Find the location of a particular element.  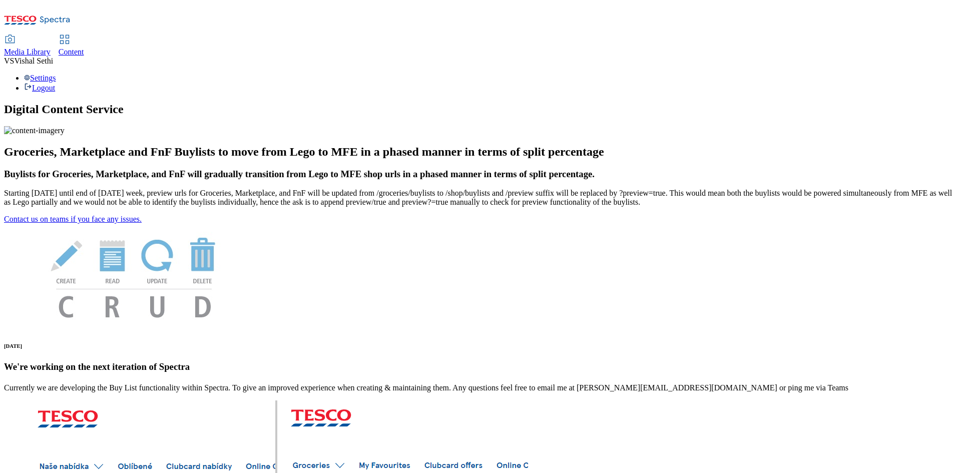

span: VS is located at coordinates (9, 61).